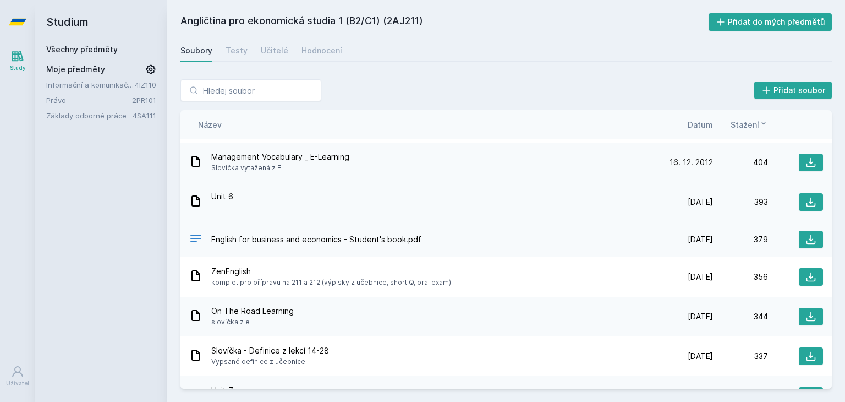  What do you see at coordinates (18, 376) in the screenshot?
I see `a: Uživatel` at bounding box center [18, 376].